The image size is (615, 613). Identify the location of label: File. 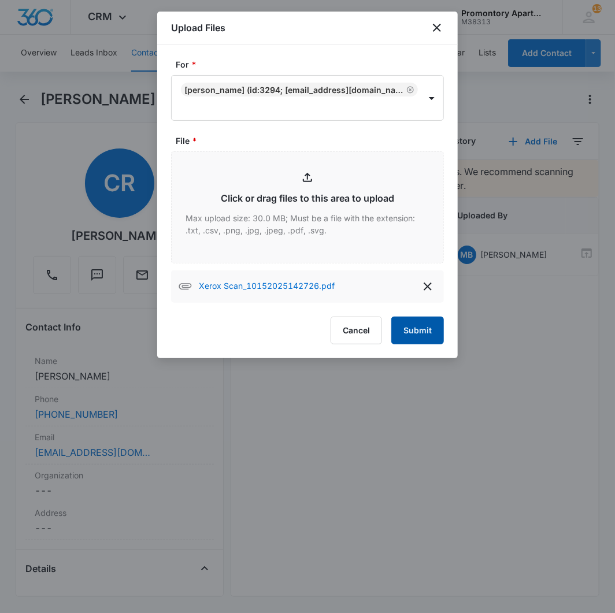
(312, 141).